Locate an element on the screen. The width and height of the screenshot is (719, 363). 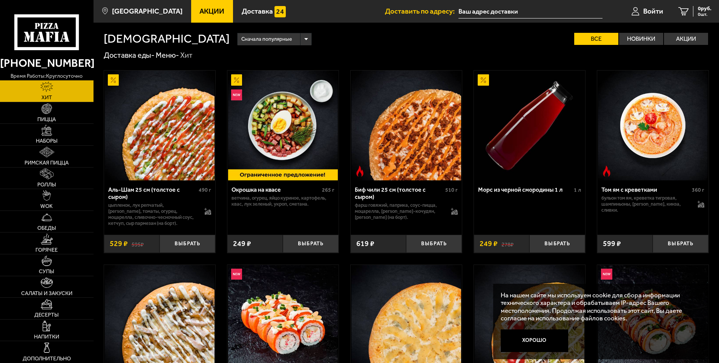
span: Хит is located at coordinates (47, 98).